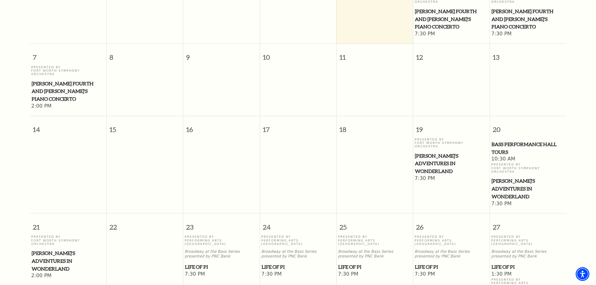 Image resolution: width=596 pixels, height=285 pixels. What do you see at coordinates (451, 127) in the screenshot?
I see `span: 19` at bounding box center [451, 127].